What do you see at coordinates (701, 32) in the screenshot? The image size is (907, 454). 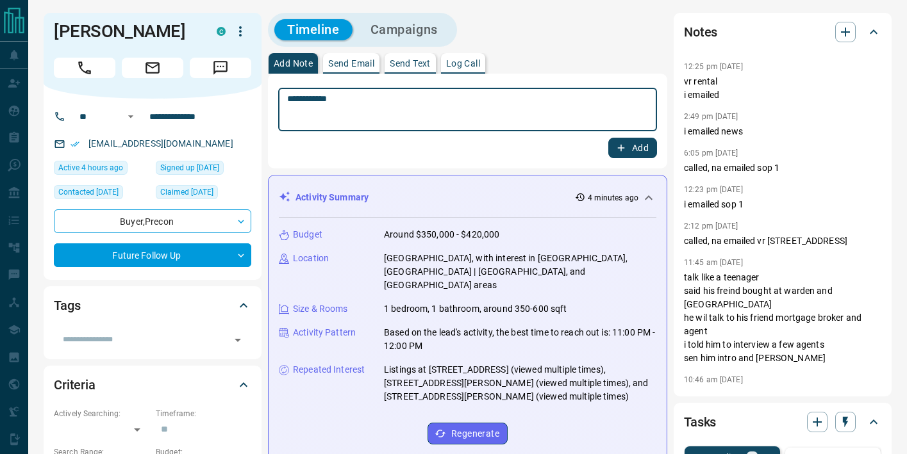 I see `h2: Notes` at bounding box center [701, 32].